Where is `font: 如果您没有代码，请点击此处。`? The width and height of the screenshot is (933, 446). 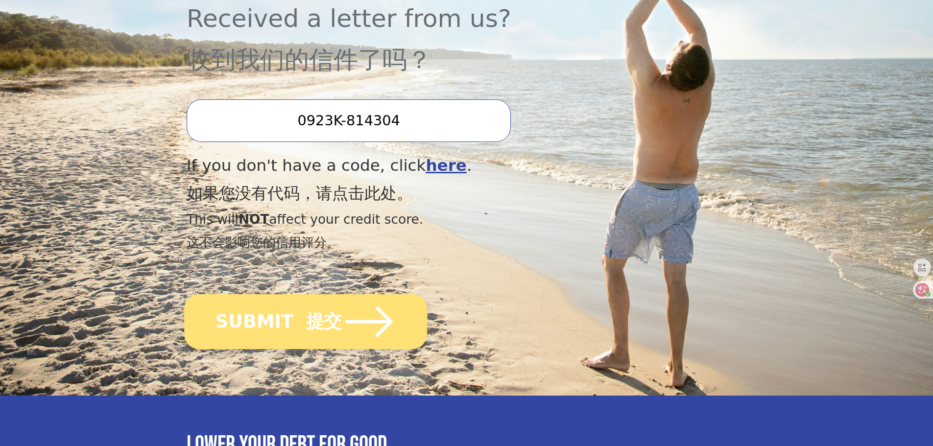 font: 如果您没有代码，请点击此处。 is located at coordinates (300, 194).